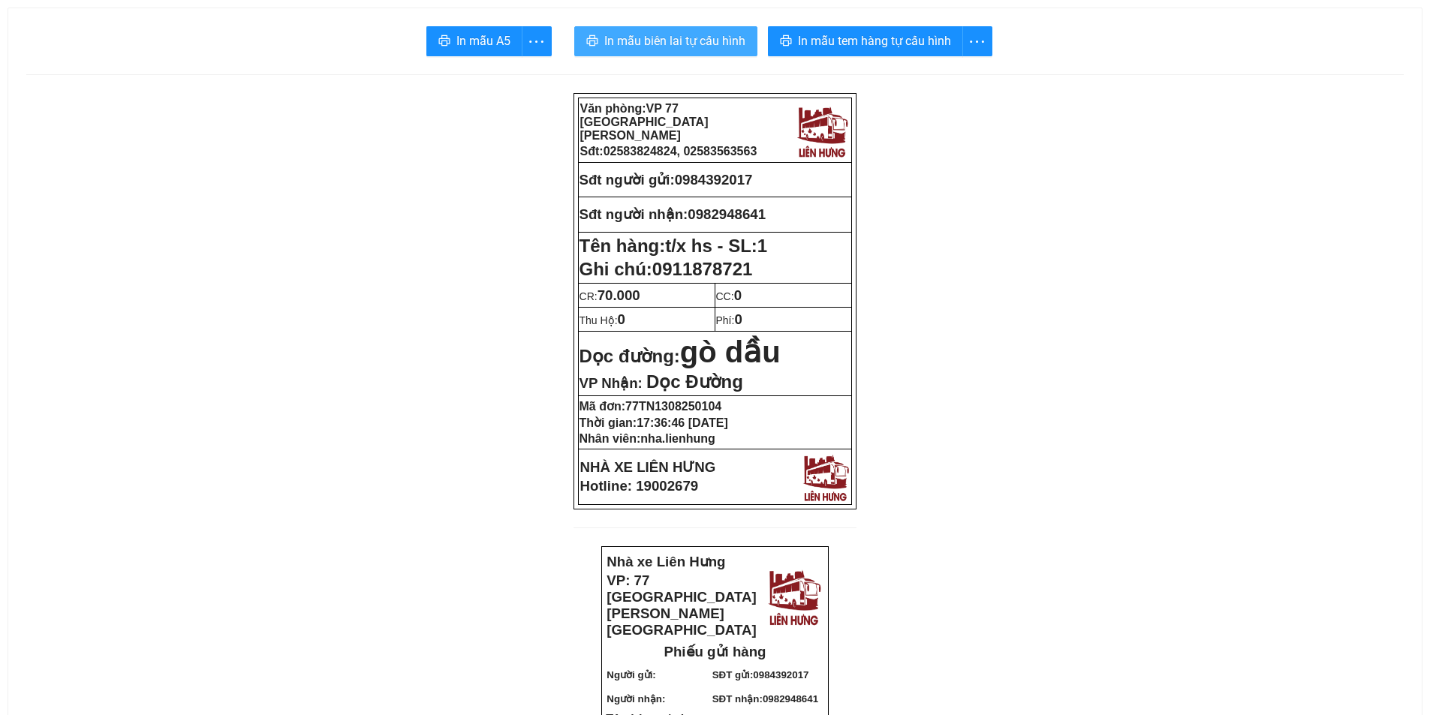 Image resolution: width=1430 pixels, height=715 pixels. What do you see at coordinates (715, 651) in the screenshot?
I see `strong: Phiếu gửi hàng` at bounding box center [715, 651].